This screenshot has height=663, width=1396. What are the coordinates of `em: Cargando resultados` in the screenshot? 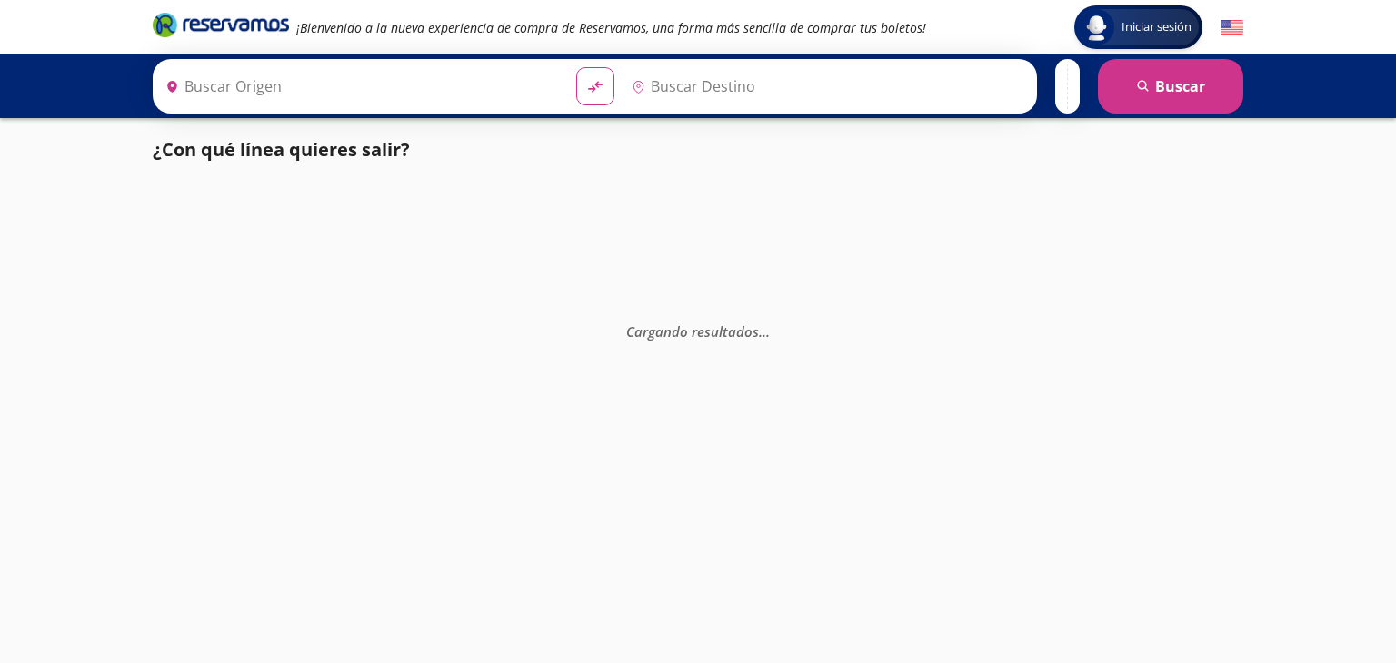 It's located at (698, 332).